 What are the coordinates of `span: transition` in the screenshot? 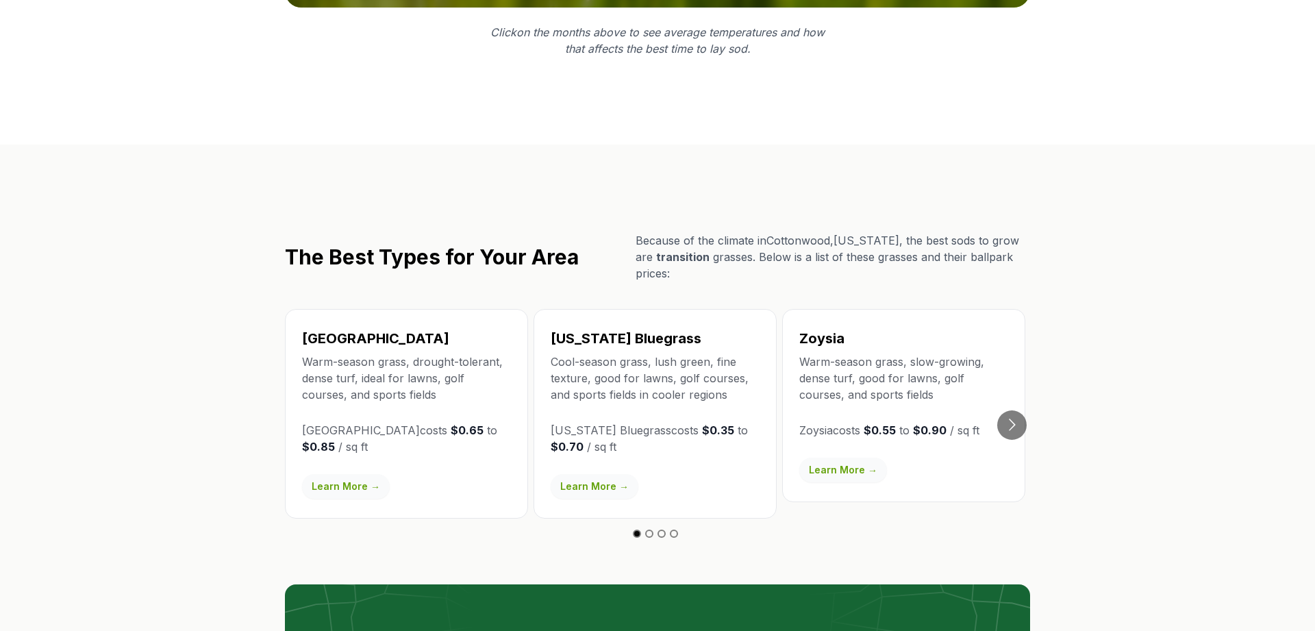 It's located at (683, 257).